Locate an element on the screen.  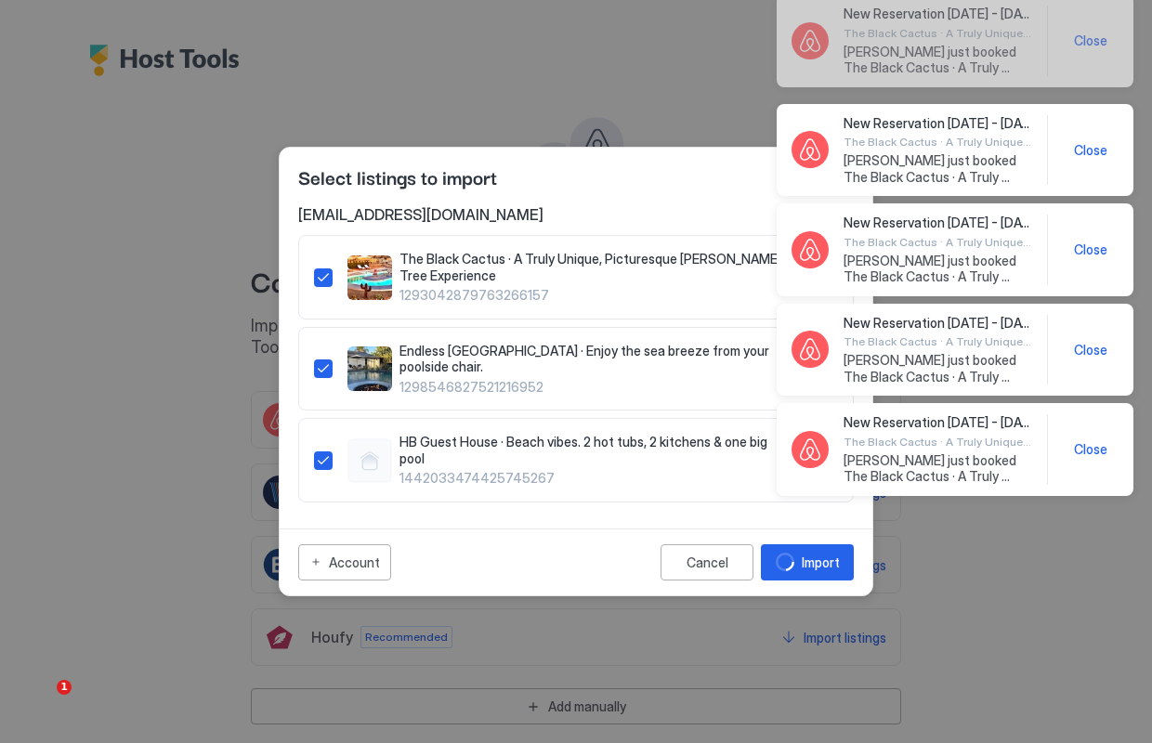
div: Cancel is located at coordinates (707, 562).